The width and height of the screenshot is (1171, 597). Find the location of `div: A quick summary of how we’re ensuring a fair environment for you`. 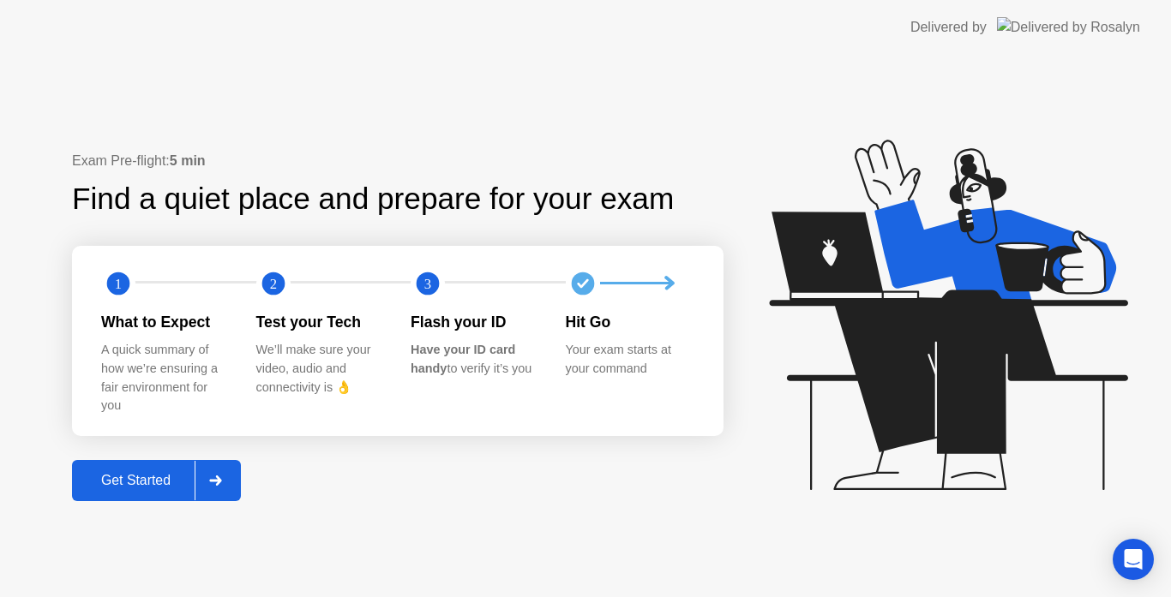

div: A quick summary of how we’re ensuring a fair environment for you is located at coordinates (165, 378).